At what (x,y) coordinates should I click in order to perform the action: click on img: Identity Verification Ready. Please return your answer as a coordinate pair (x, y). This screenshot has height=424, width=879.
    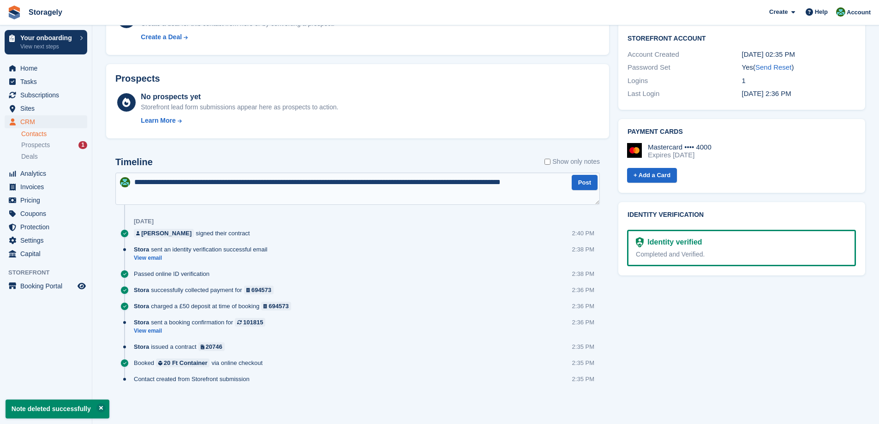
    Looking at the image, I should click on (640, 242).